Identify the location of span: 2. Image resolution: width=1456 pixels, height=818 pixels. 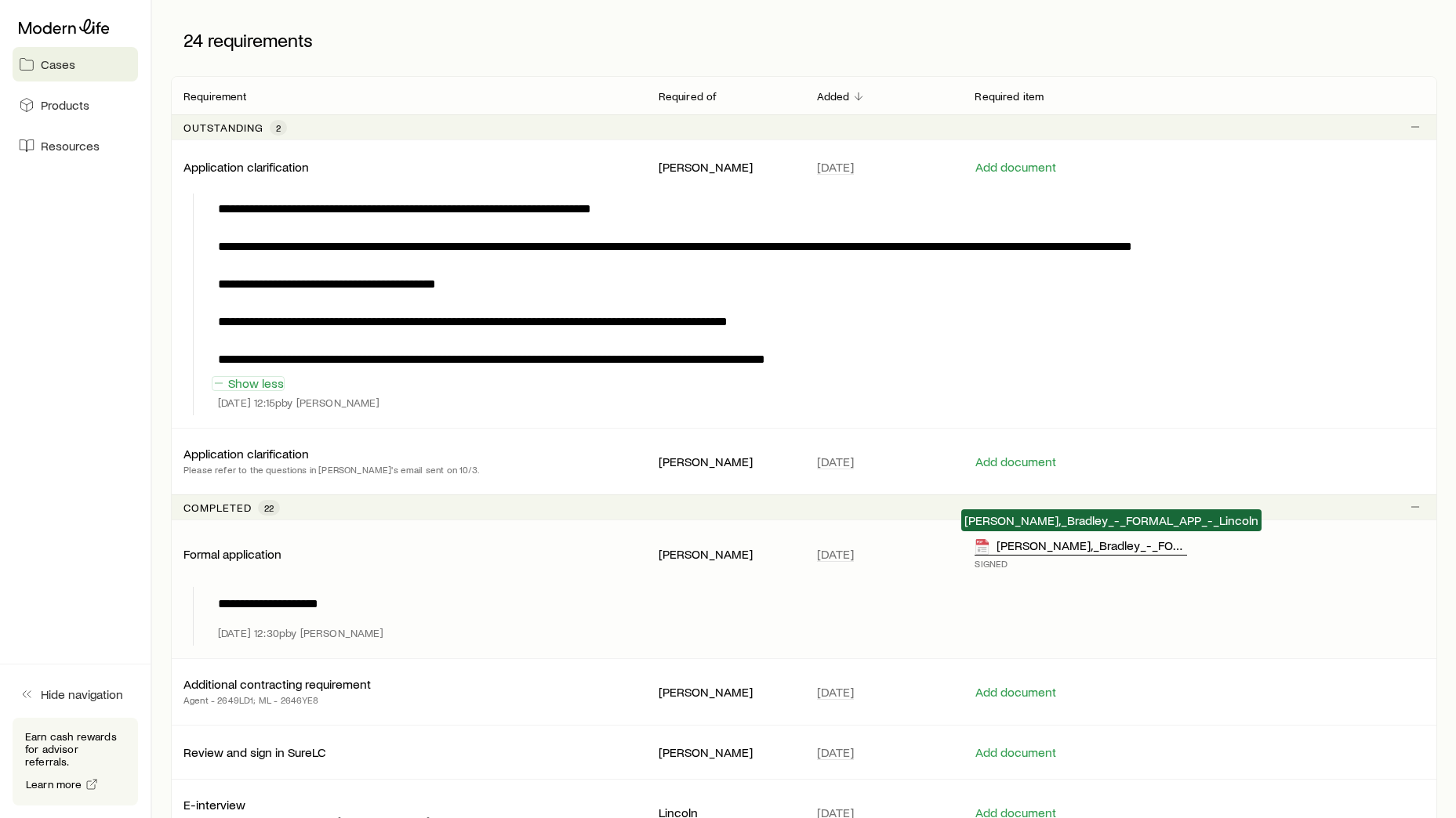
(279, 128).